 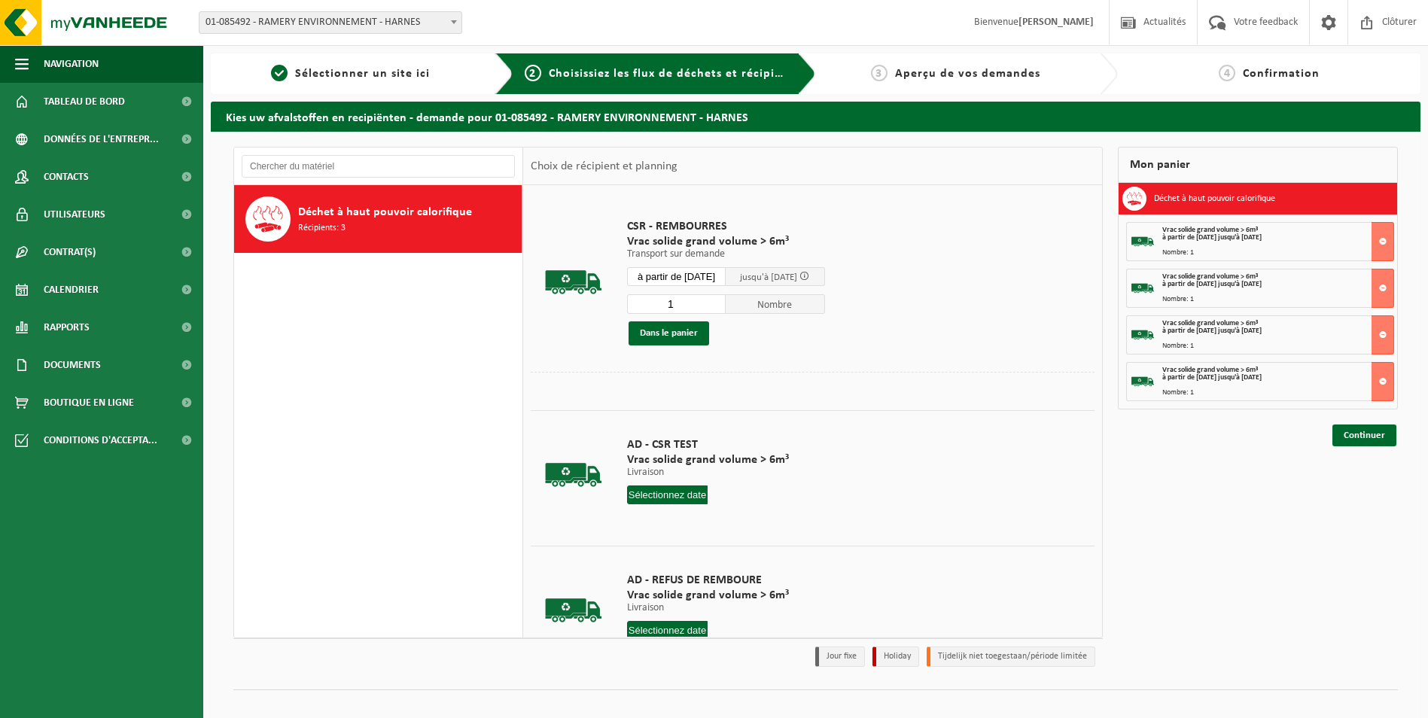 What do you see at coordinates (378, 219) in the screenshot?
I see `button: Déchet à haut pouvoir calorifique Récipients: 3` at bounding box center [378, 219].